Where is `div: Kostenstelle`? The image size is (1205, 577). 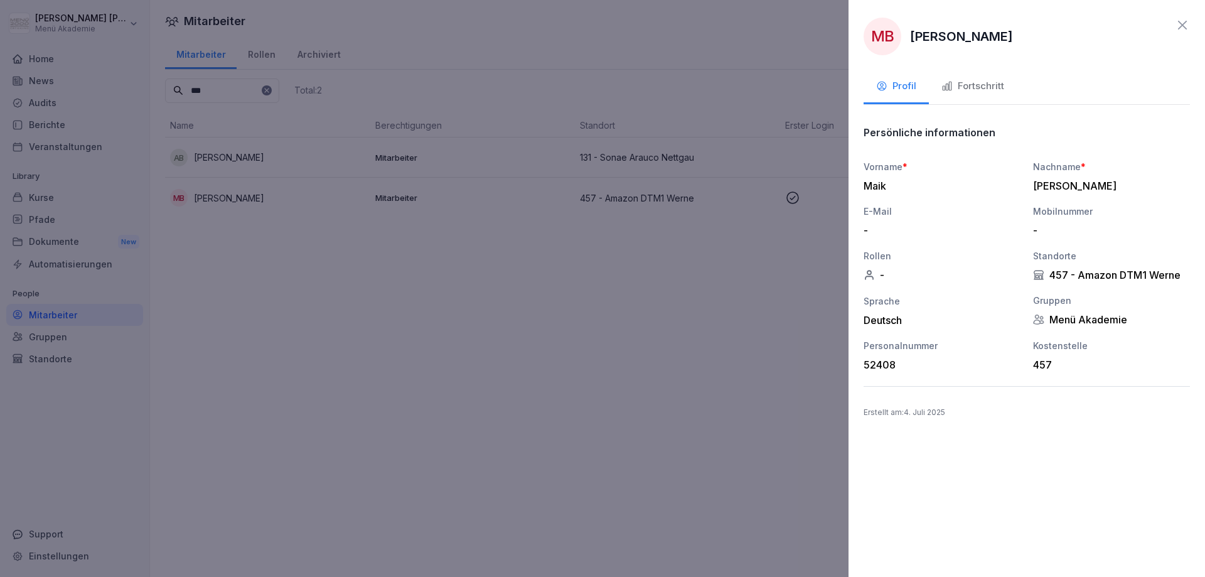
div: Kostenstelle is located at coordinates (1111, 345).